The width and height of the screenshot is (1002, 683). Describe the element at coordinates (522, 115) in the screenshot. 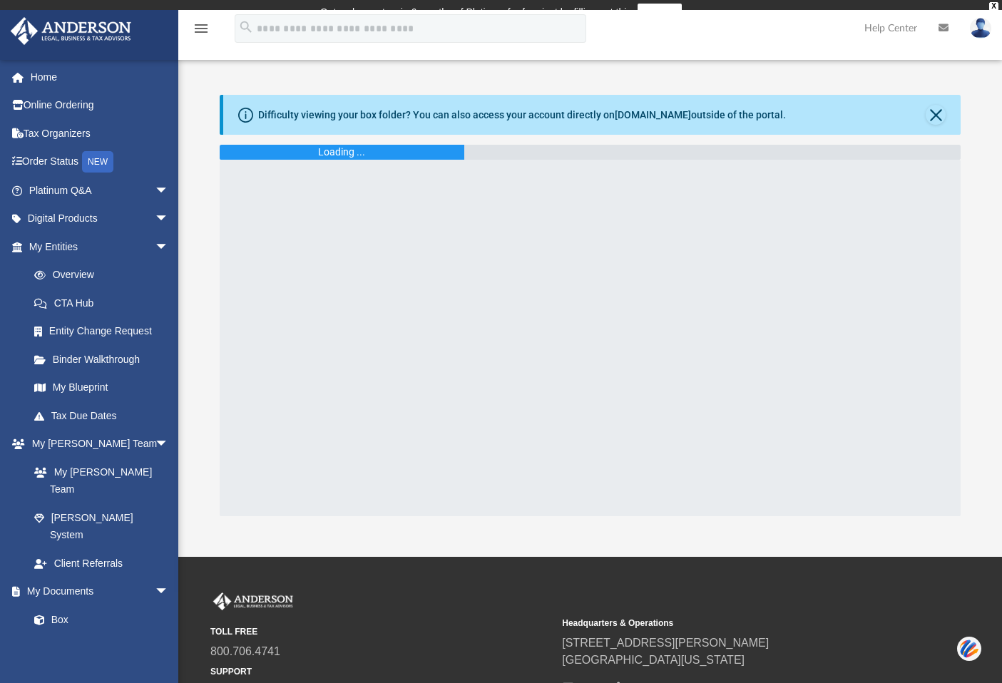

I see `div: Difficulty viewing your box folder? You can also access your account directly on outside of the p...` at that location.